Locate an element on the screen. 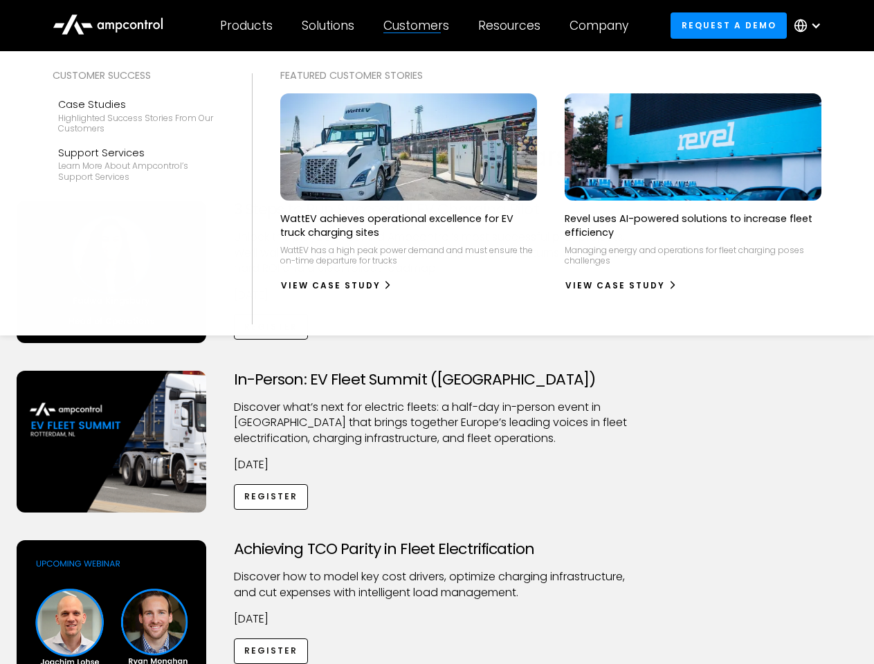  a: Case StudiesHighlighted success stories From Our Customers is located at coordinates (138, 116).